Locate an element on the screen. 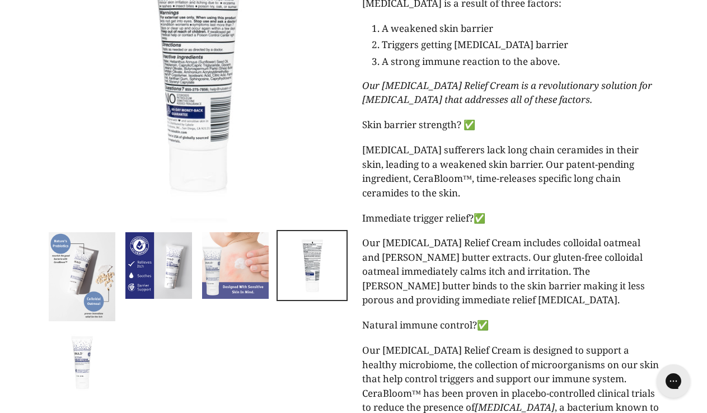  button: Open gorgias live chat is located at coordinates (22, 21).